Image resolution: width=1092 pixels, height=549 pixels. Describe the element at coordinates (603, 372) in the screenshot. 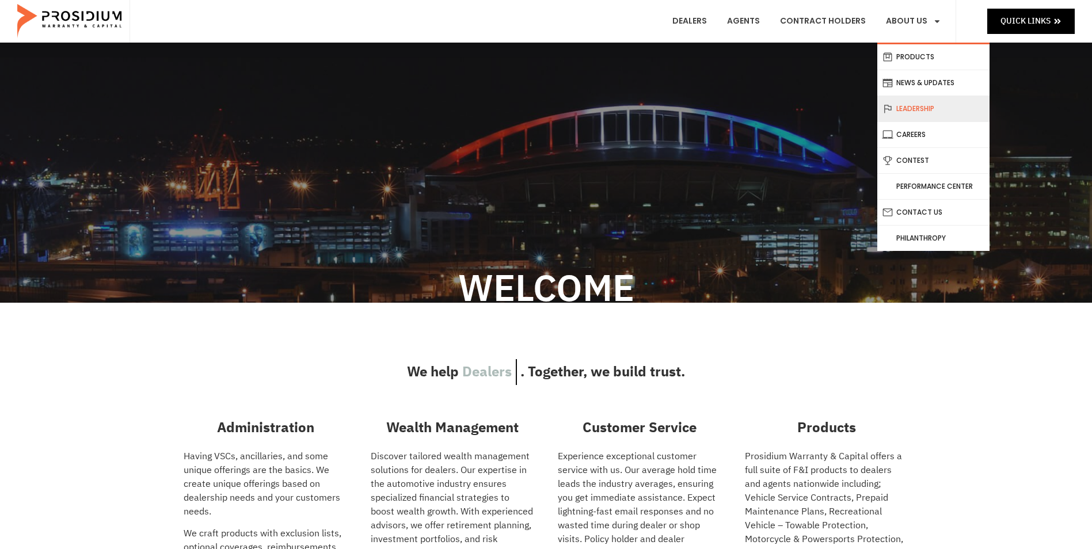

I see `span: . Together, we build trust.` at that location.